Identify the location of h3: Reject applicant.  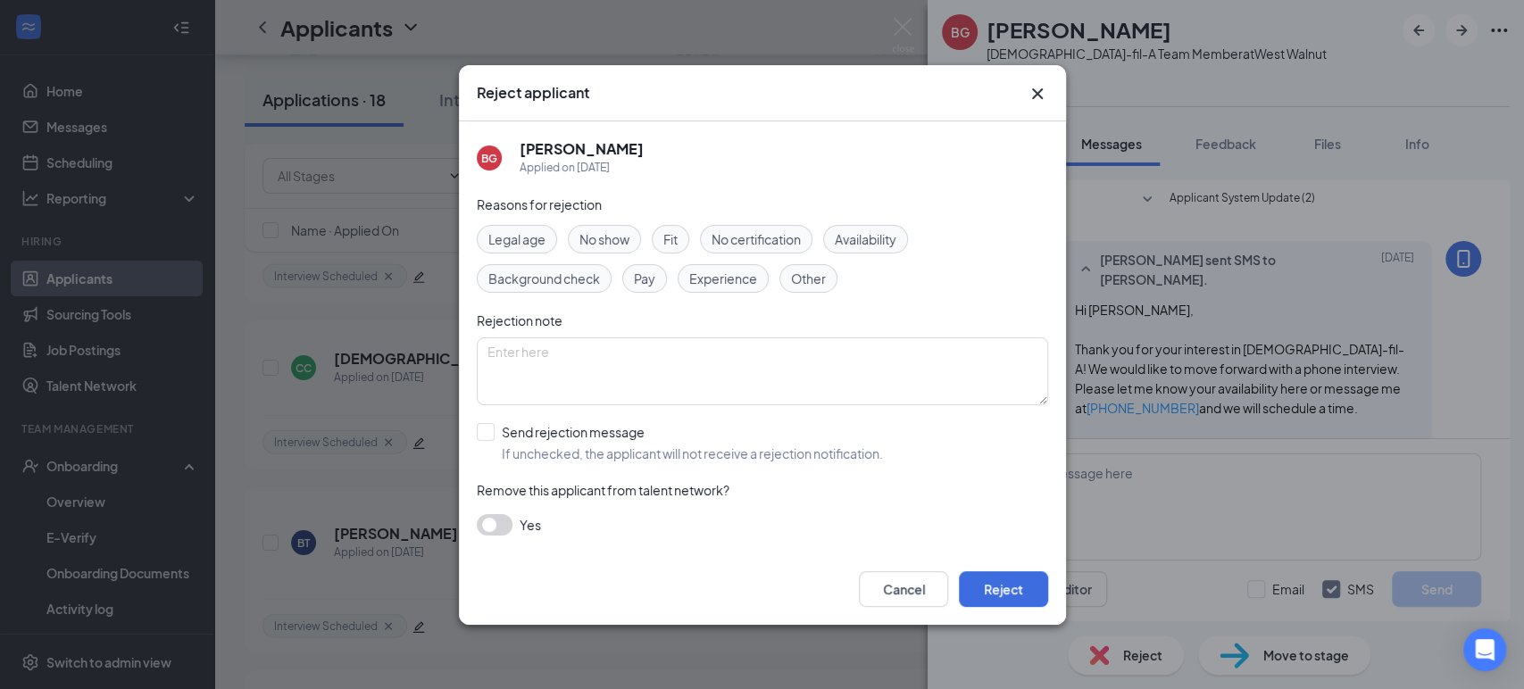
(533, 93).